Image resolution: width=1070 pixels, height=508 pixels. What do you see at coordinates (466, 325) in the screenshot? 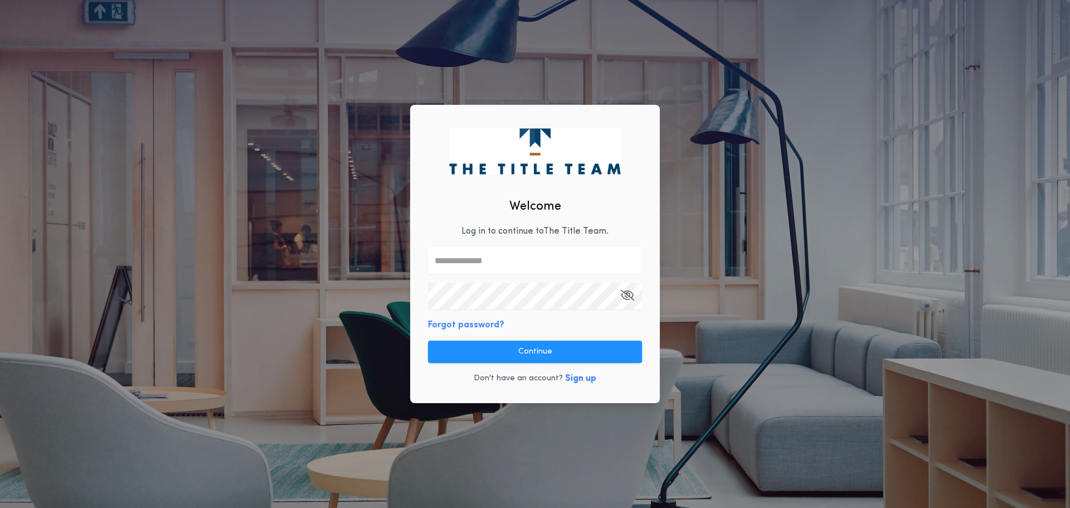
I see `button: Forgot password?` at bounding box center [466, 325].